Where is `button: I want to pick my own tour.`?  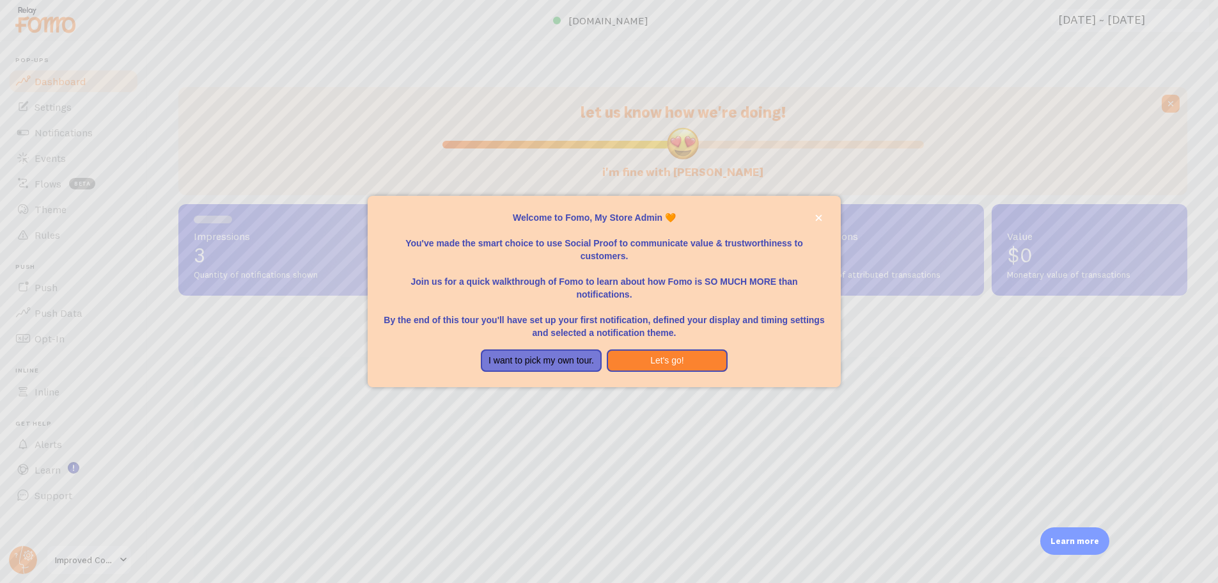 button: I want to pick my own tour. is located at coordinates (541, 361).